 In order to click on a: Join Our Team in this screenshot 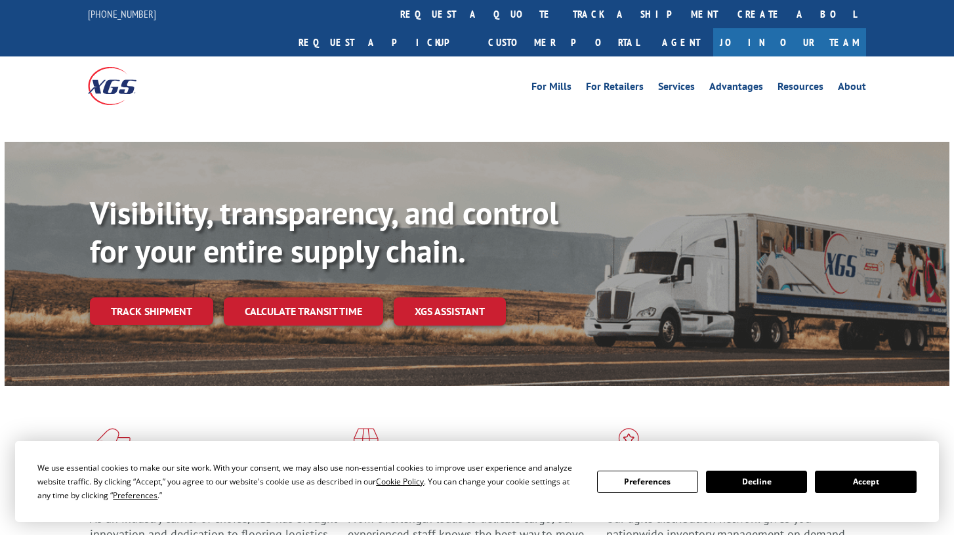, I will do `click(789, 42)`.